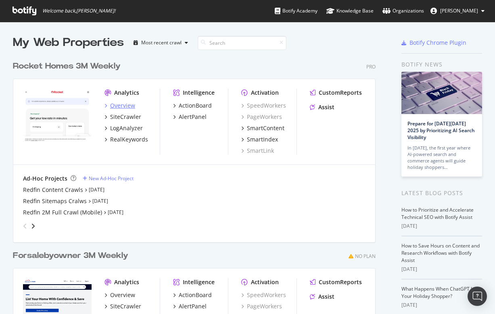 This screenshot has height=314, width=495. I want to click on div: LogAnalyzer, so click(126, 128).